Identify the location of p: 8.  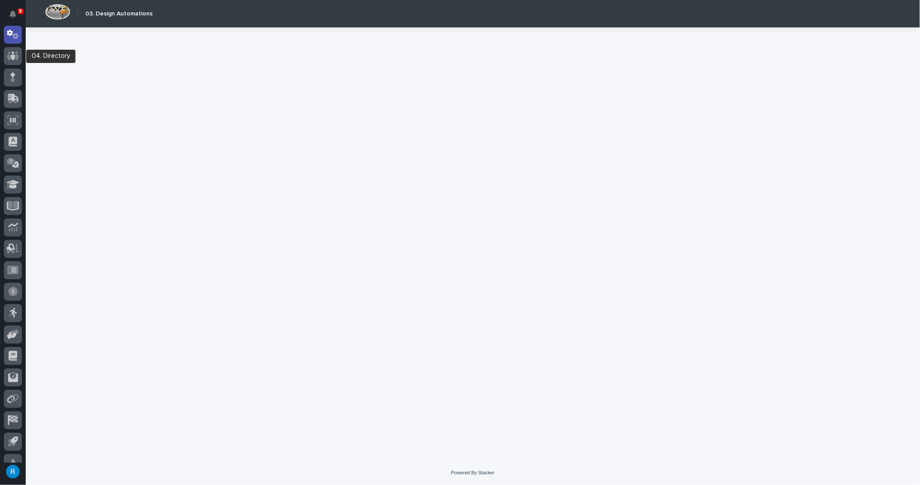
(20, 11).